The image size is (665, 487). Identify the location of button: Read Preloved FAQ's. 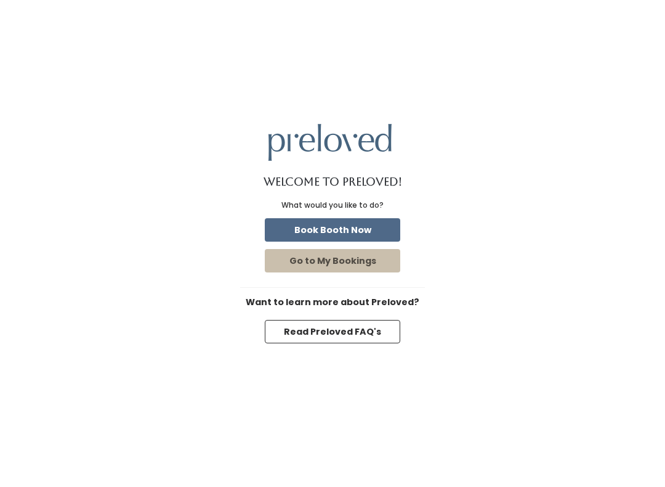
(333, 331).